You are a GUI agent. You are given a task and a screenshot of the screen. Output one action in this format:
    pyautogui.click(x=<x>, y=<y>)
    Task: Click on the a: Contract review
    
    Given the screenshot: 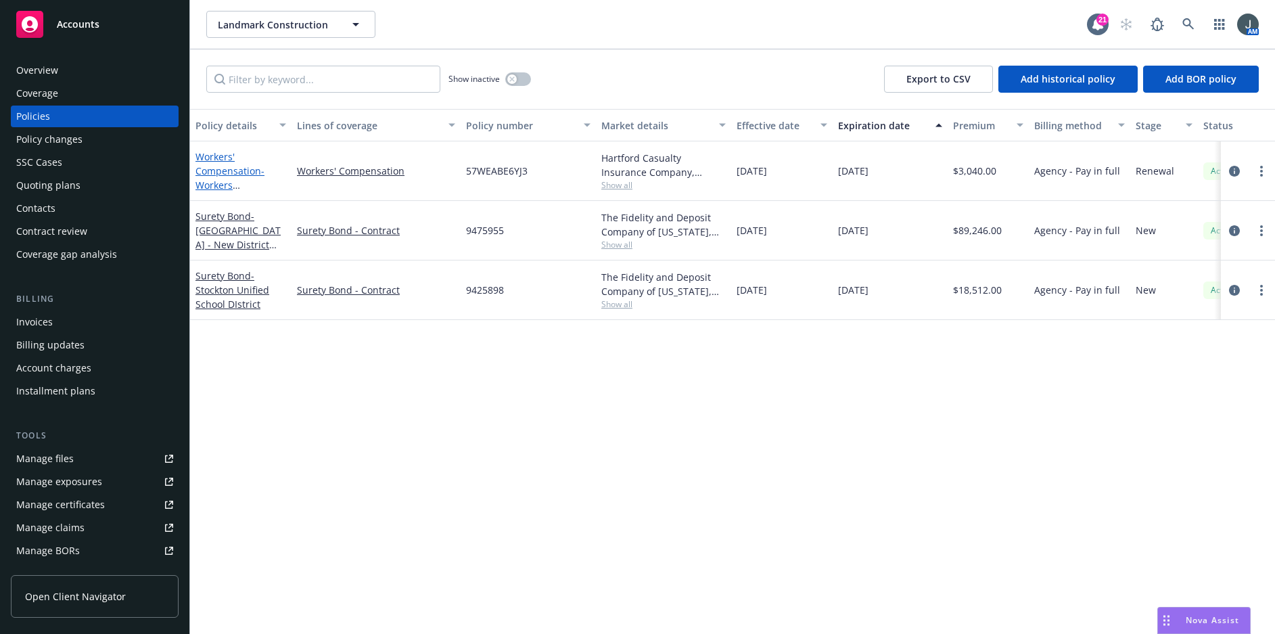 What is the action you would take?
    pyautogui.click(x=95, y=231)
    